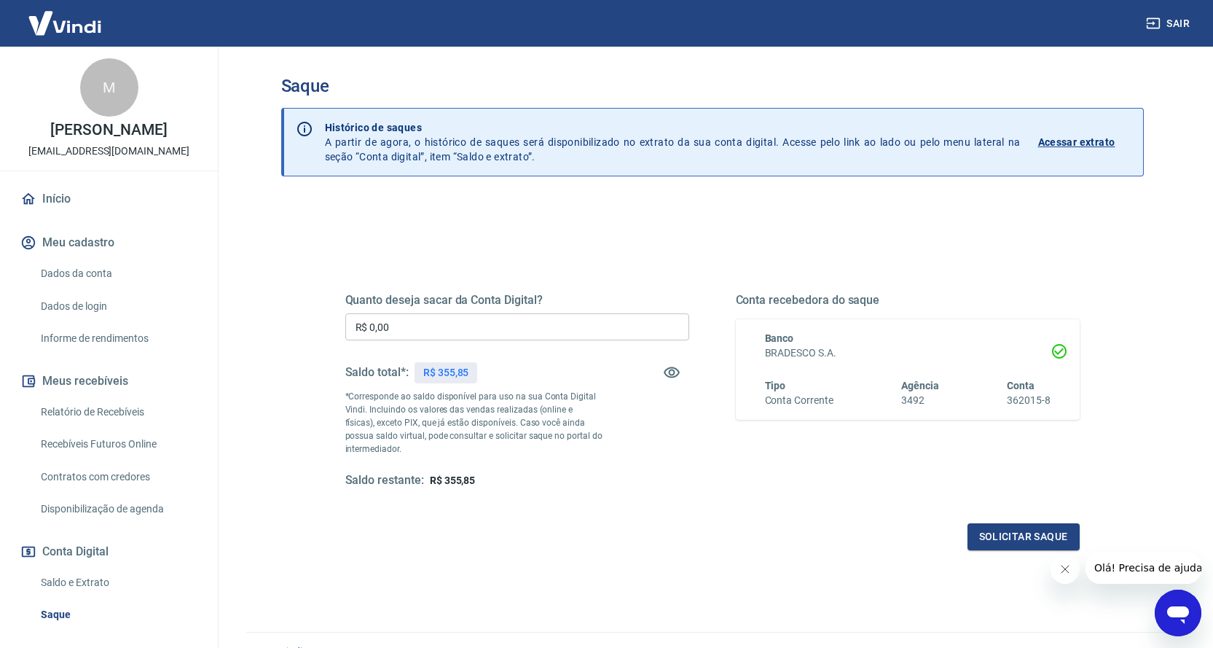  I want to click on span: R$ 355,85, so click(452, 480).